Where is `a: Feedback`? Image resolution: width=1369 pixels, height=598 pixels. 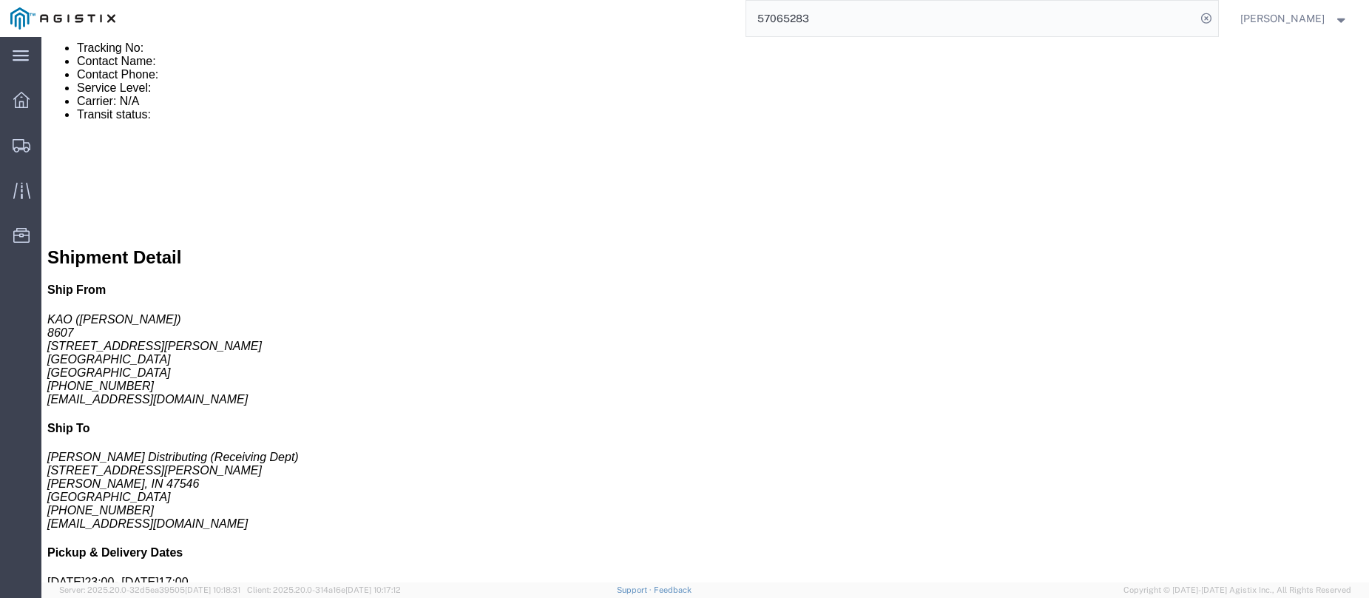
a: Feedback is located at coordinates (672, 590).